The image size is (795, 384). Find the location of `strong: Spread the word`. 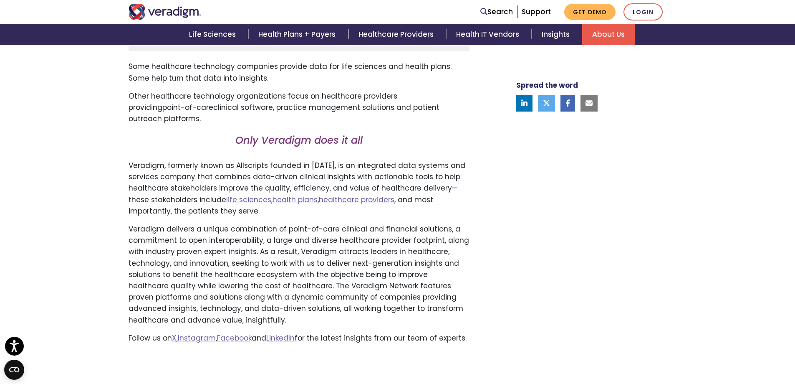

strong: Spread the word is located at coordinates (547, 85).